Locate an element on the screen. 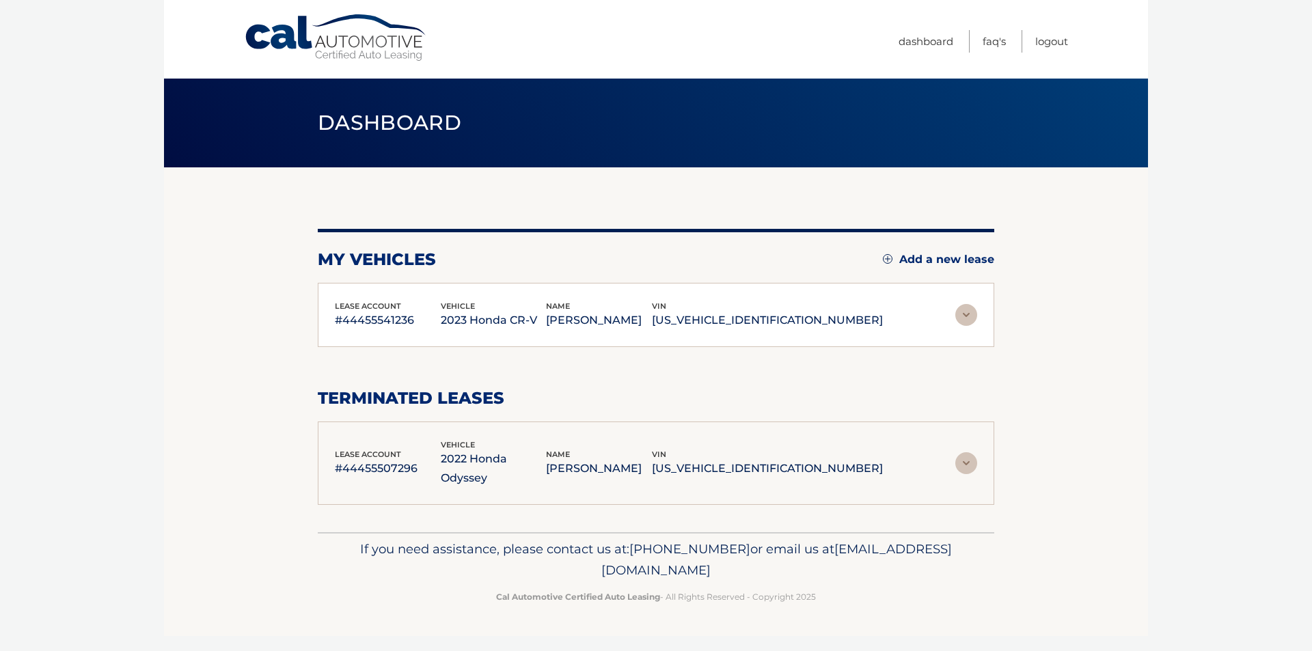 The width and height of the screenshot is (1312, 651). a: Dashboard is located at coordinates (926, 41).